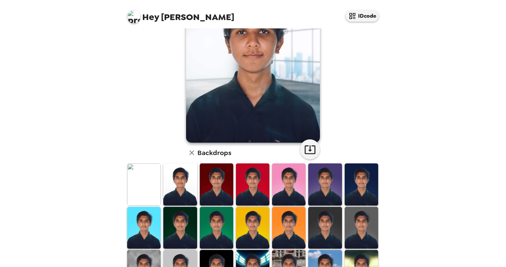 Image resolution: width=506 pixels, height=267 pixels. Describe the element at coordinates (214, 153) in the screenshot. I see `h6: Backdrops` at that location.